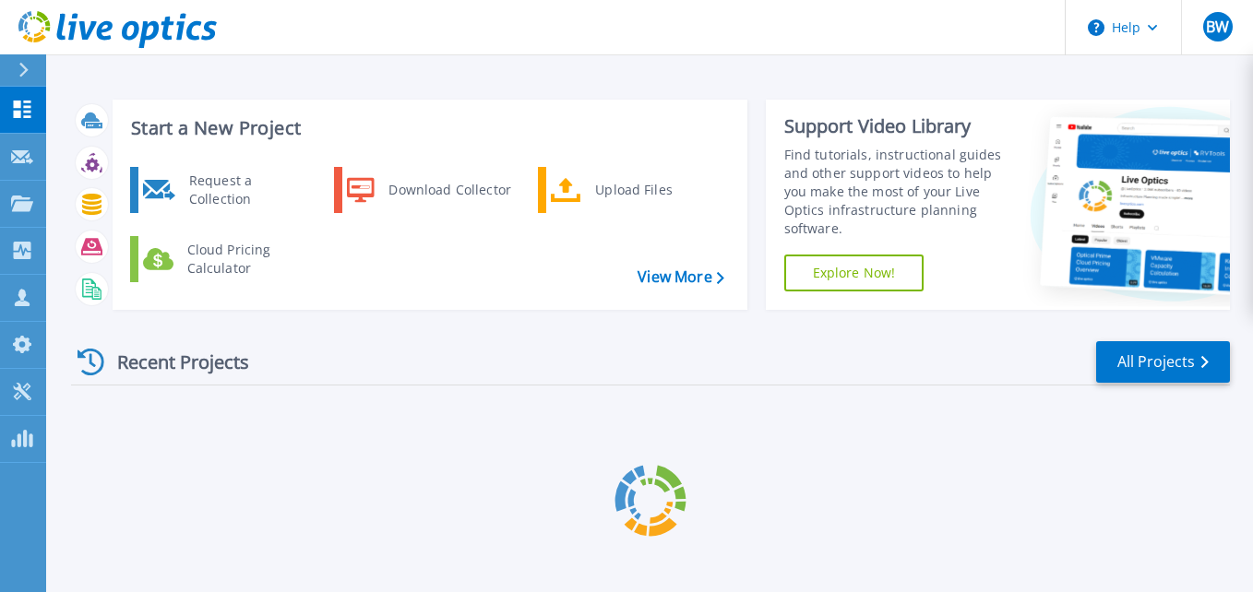 This screenshot has width=1253, height=592. Describe the element at coordinates (899, 192) in the screenshot. I see `div: Find tutorials, instructional guides and other support videos to help you make the most of your L...` at that location.